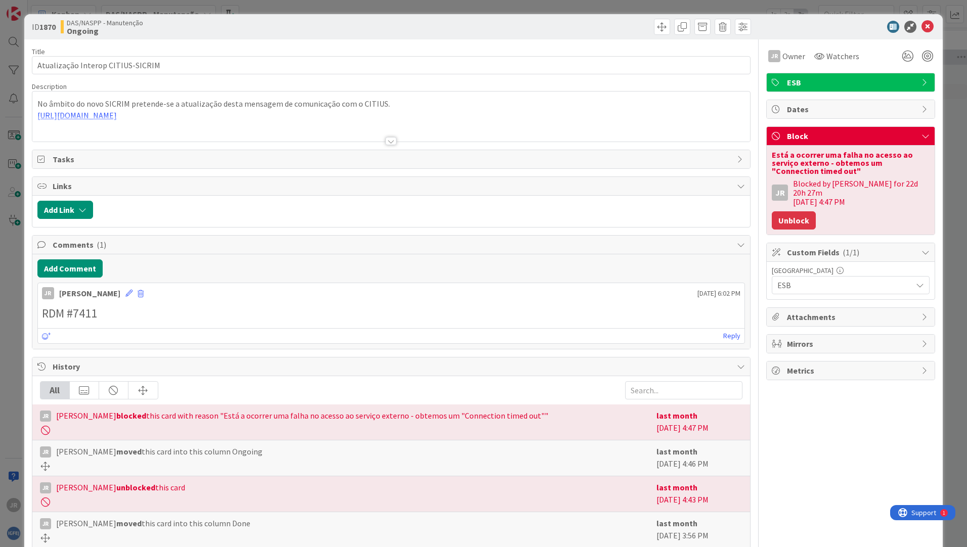  I want to click on button: Unblock, so click(794, 221).